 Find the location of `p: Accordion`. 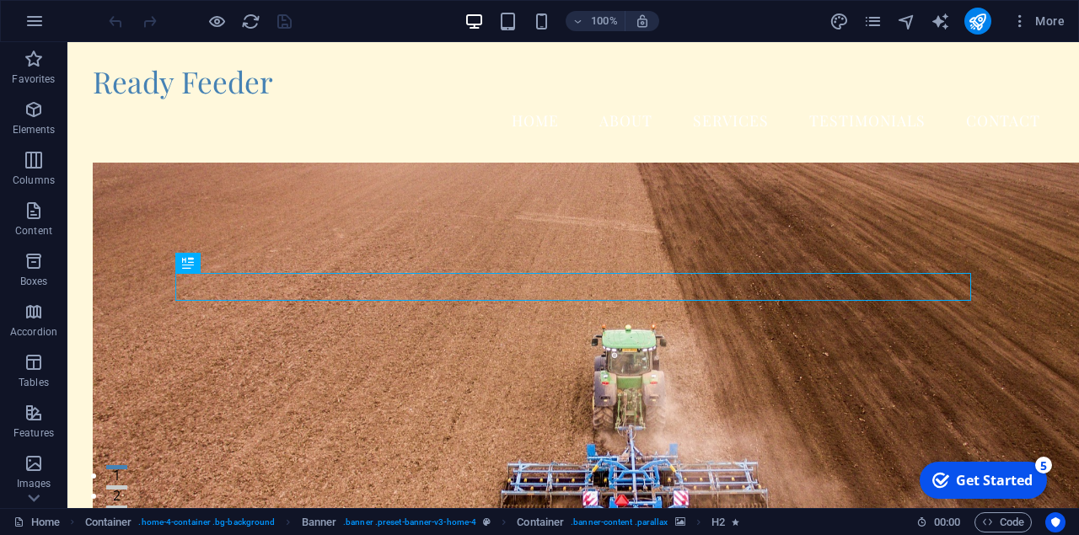

p: Accordion is located at coordinates (34, 332).